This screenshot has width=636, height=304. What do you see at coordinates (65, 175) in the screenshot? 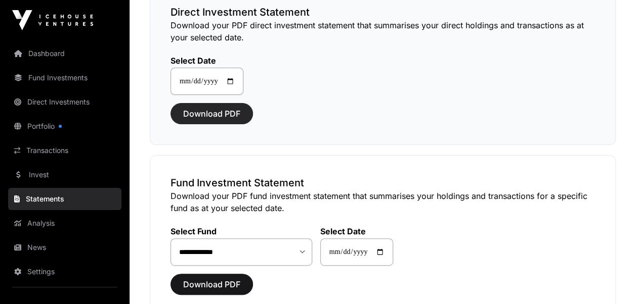
I see `a: Invest` at bounding box center [65, 175].